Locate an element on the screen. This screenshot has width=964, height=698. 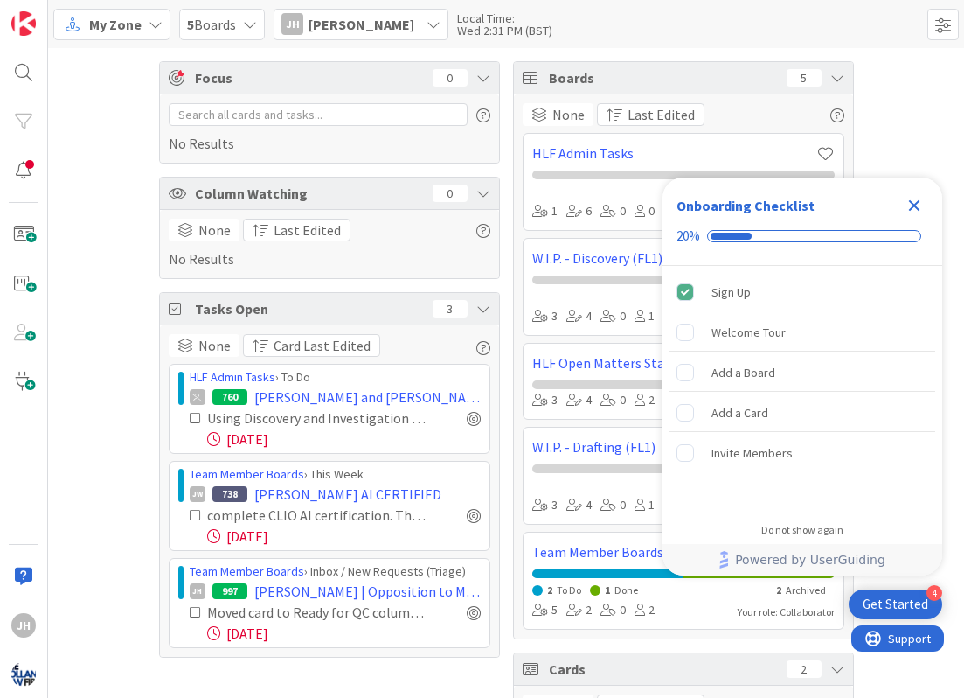
div: complete CLIO AI certification. This has a lecture from Clearbrief as part of it. is located at coordinates (317, 515).